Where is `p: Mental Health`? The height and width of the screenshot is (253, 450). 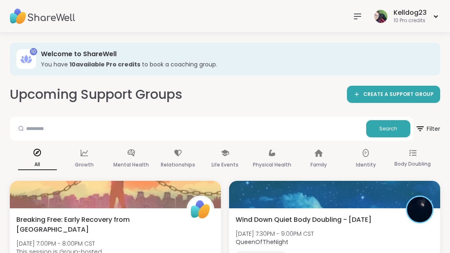
p: Mental Health is located at coordinates (131, 165).